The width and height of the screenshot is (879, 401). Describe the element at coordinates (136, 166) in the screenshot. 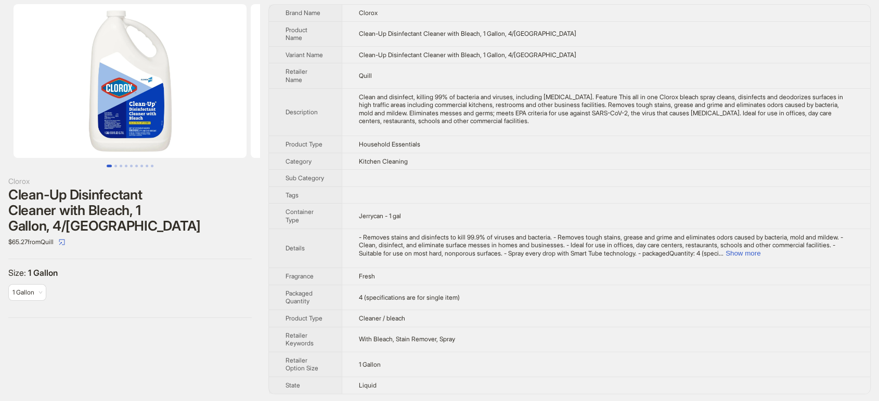

I see `button: Go to slide 6` at that location.